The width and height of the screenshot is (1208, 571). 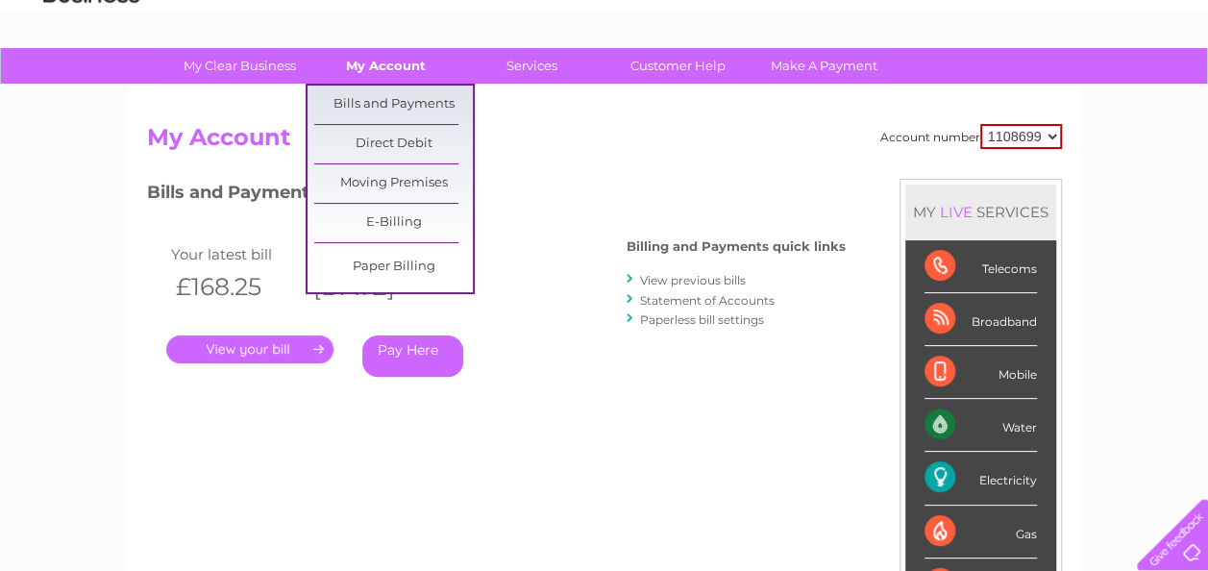 I want to click on span: 0333 014 3131, so click(x=912, y=21).